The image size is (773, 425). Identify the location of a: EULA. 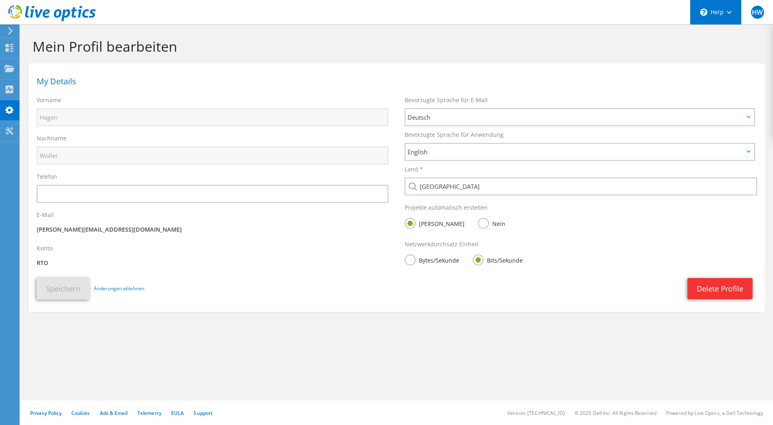
(177, 413).